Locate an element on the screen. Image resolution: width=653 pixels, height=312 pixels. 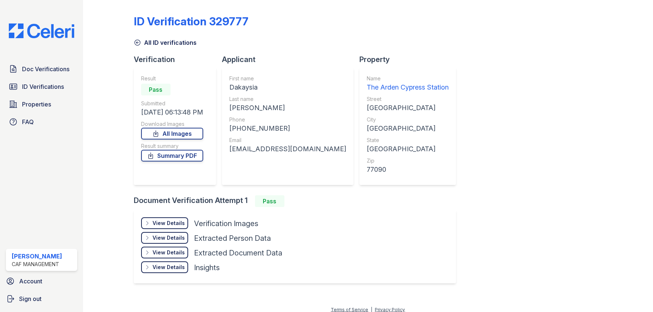
div: Street is located at coordinates (407, 99).